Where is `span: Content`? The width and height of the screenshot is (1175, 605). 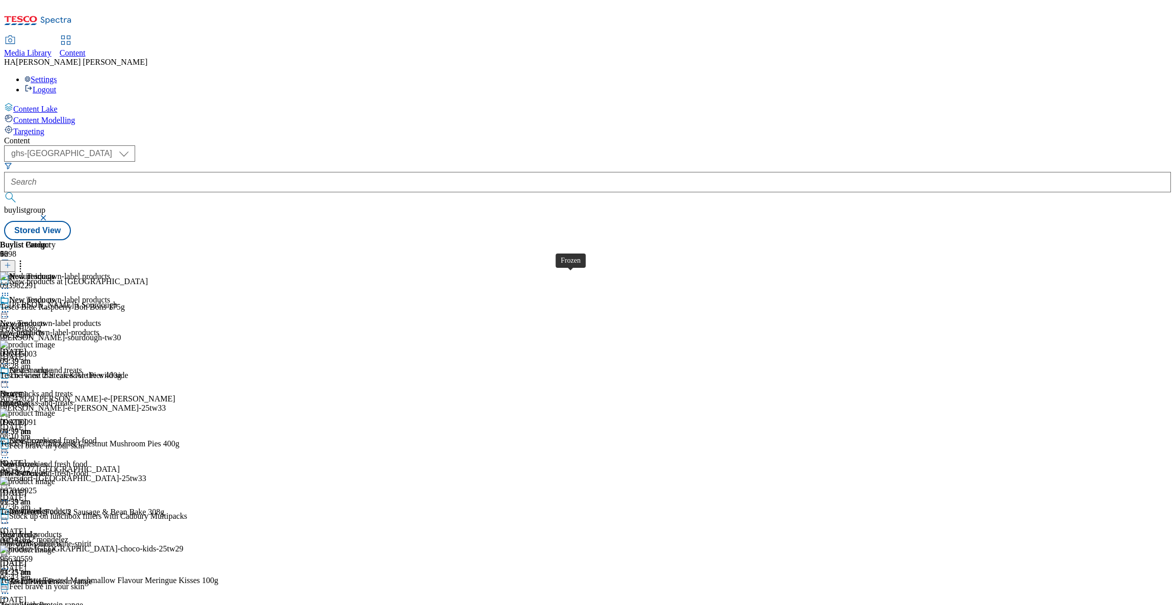
span: Content is located at coordinates (72, 53).